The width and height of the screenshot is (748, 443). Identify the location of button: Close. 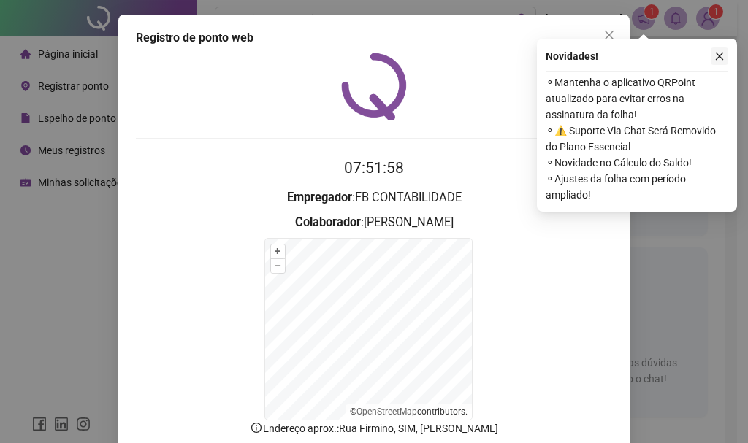
(609, 35).